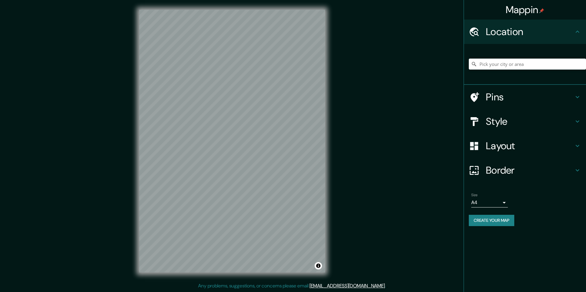 The image size is (586, 292). Describe the element at coordinates (525, 10) in the screenshot. I see `h4: Mappin` at that location.